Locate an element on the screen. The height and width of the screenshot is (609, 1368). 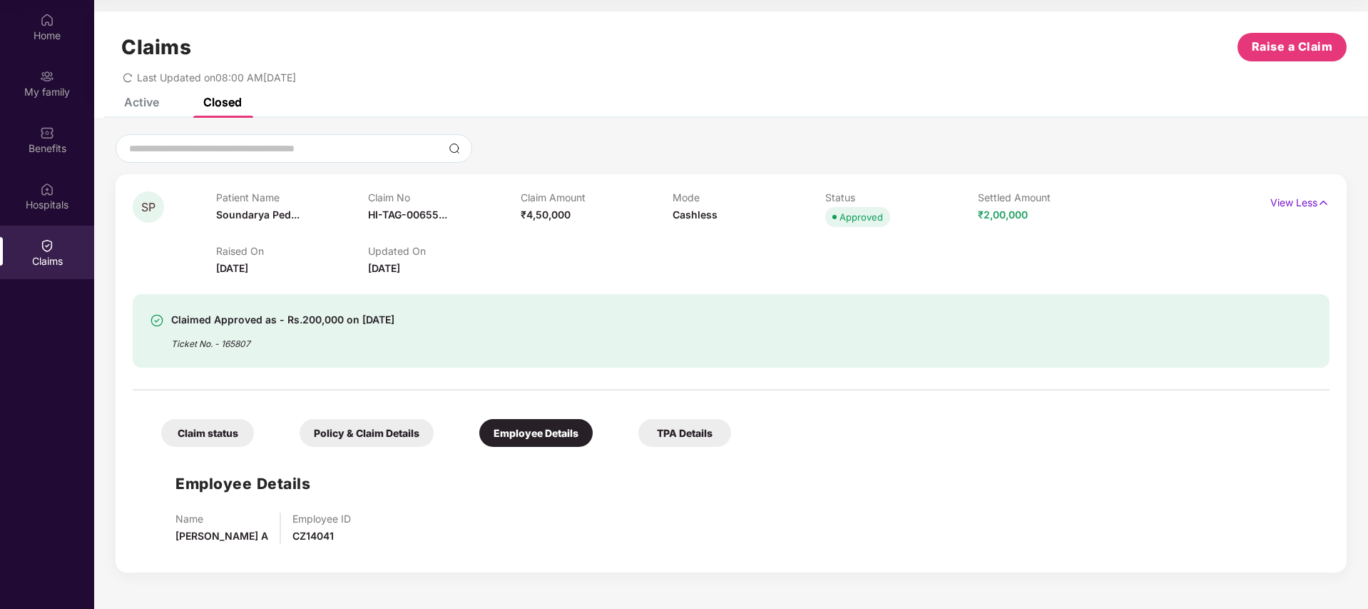
div: TPA Details is located at coordinates (685, 432).